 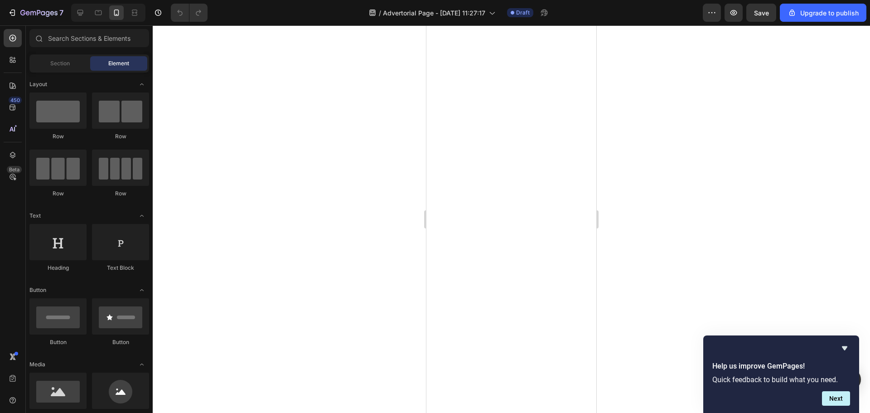 What do you see at coordinates (58, 268) in the screenshot?
I see `div: Heading` at bounding box center [58, 268].